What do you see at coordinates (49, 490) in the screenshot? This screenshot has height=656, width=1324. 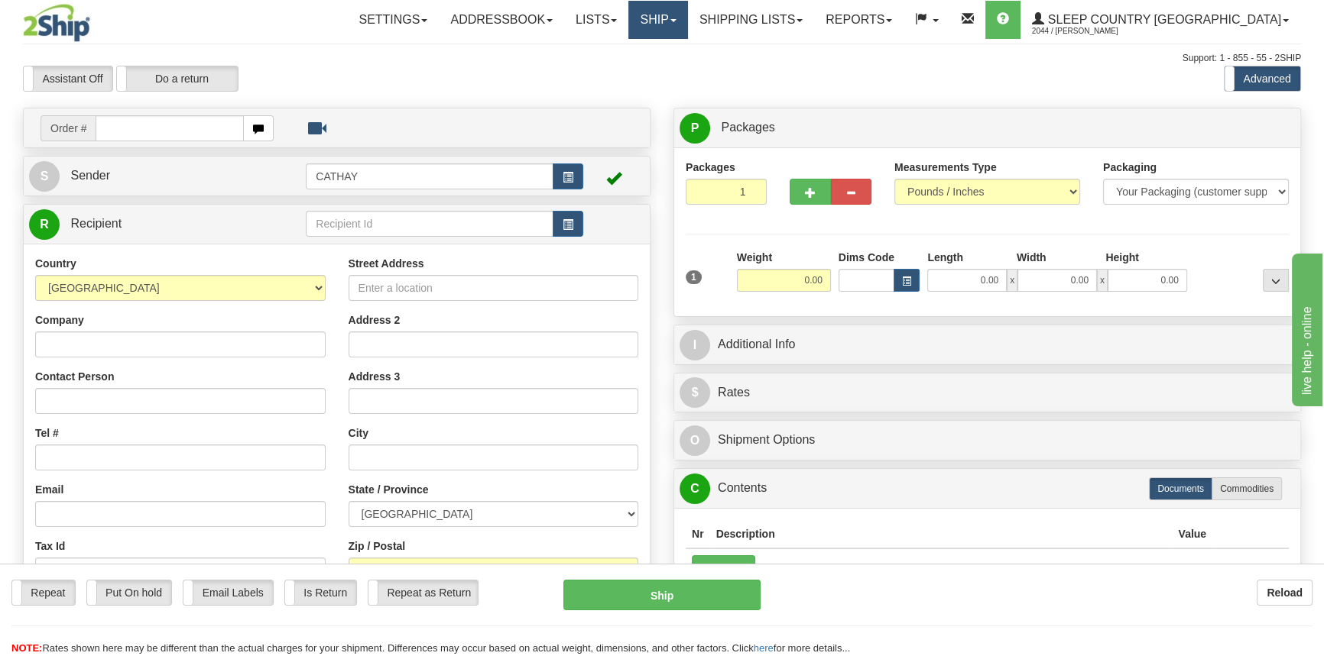 I see `label: Email` at bounding box center [49, 490].